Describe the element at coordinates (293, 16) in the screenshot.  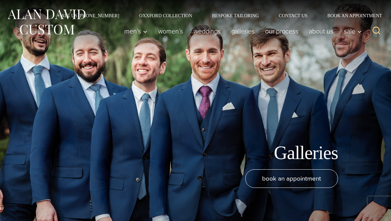
I see `a: Contact Us` at that location.